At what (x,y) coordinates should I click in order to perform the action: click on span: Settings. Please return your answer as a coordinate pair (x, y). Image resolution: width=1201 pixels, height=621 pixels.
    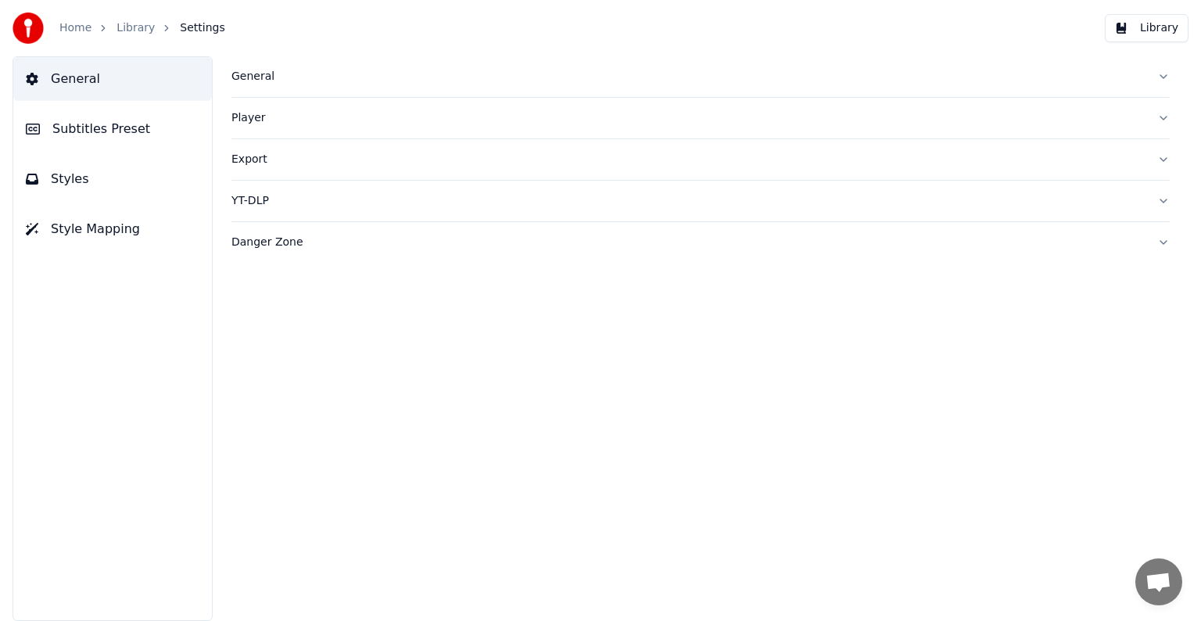
    Looking at the image, I should click on (202, 28).